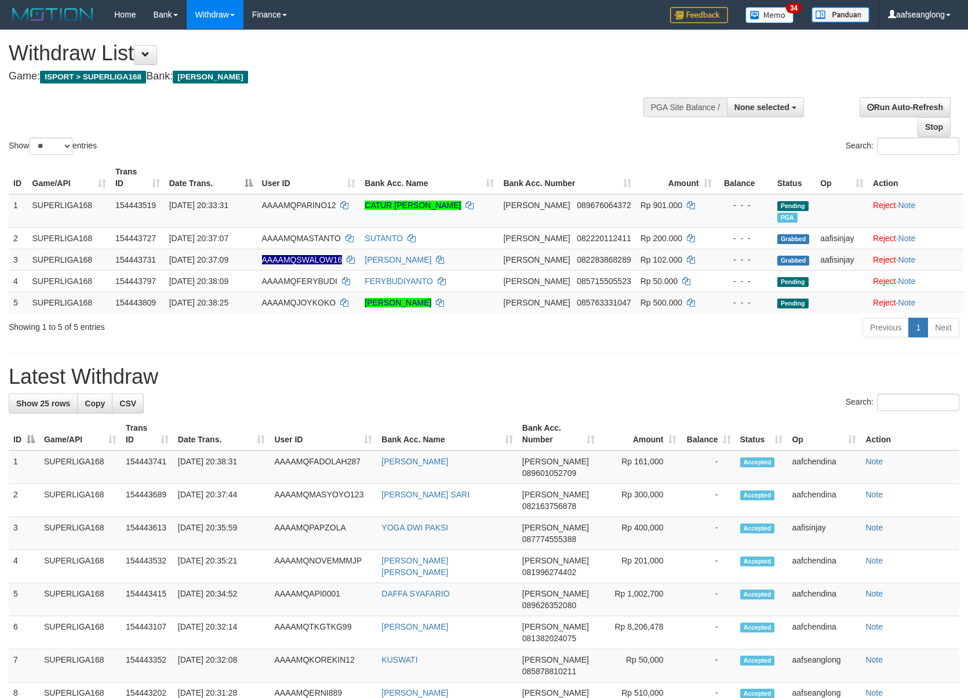  I want to click on td: Rp 8,206,478, so click(640, 632).